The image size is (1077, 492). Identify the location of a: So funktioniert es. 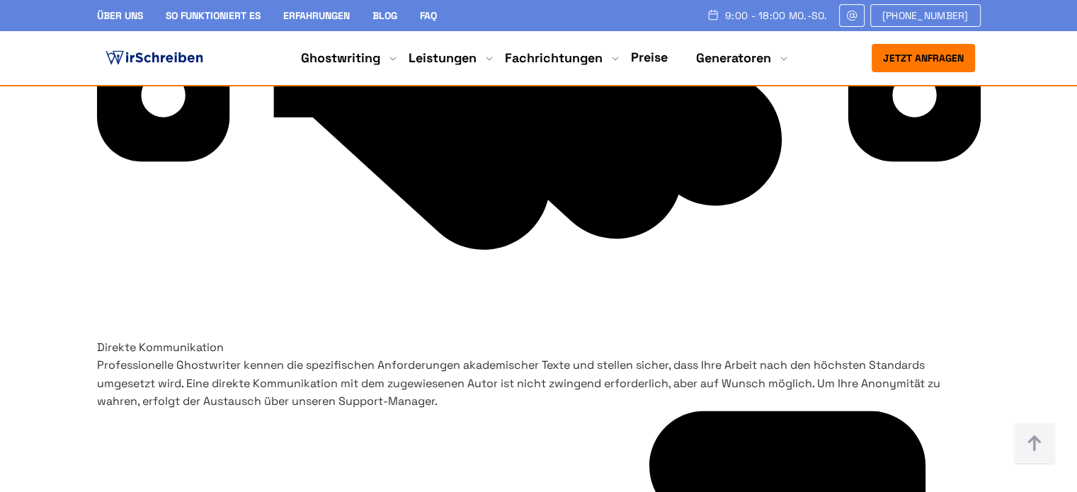
(213, 16).